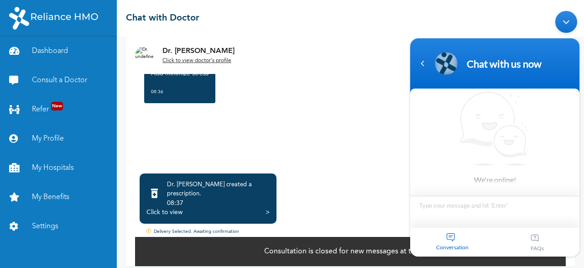  Describe the element at coordinates (41, 57) in the screenshot. I see `img: d_794563401_company_1708531726252_794563401` at that location.